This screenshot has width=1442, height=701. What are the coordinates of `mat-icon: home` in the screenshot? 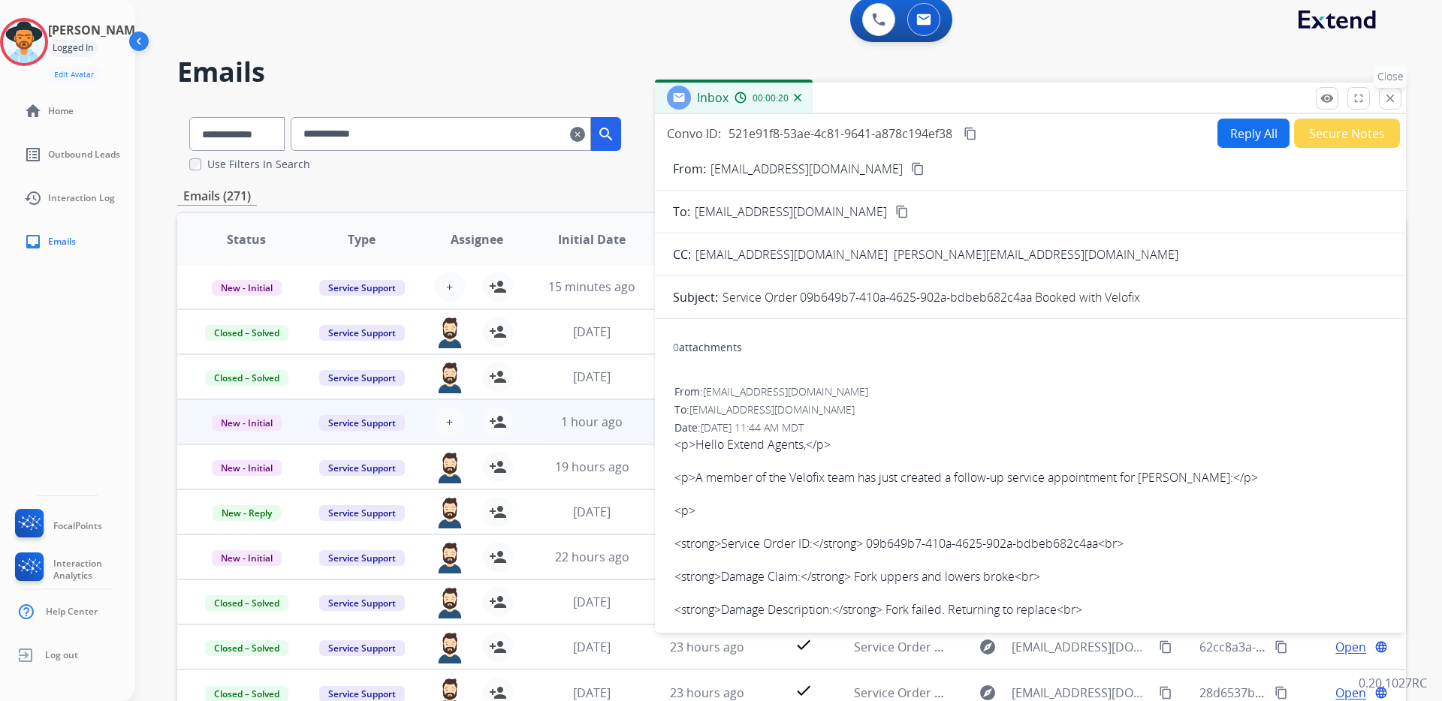 It's located at (33, 111).